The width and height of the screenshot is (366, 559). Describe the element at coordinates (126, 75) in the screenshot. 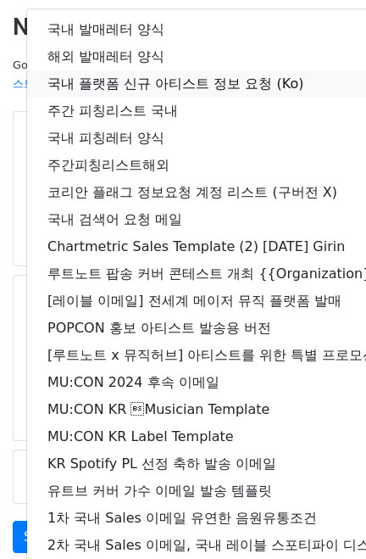

I see `small: Google Sheet:` at that location.